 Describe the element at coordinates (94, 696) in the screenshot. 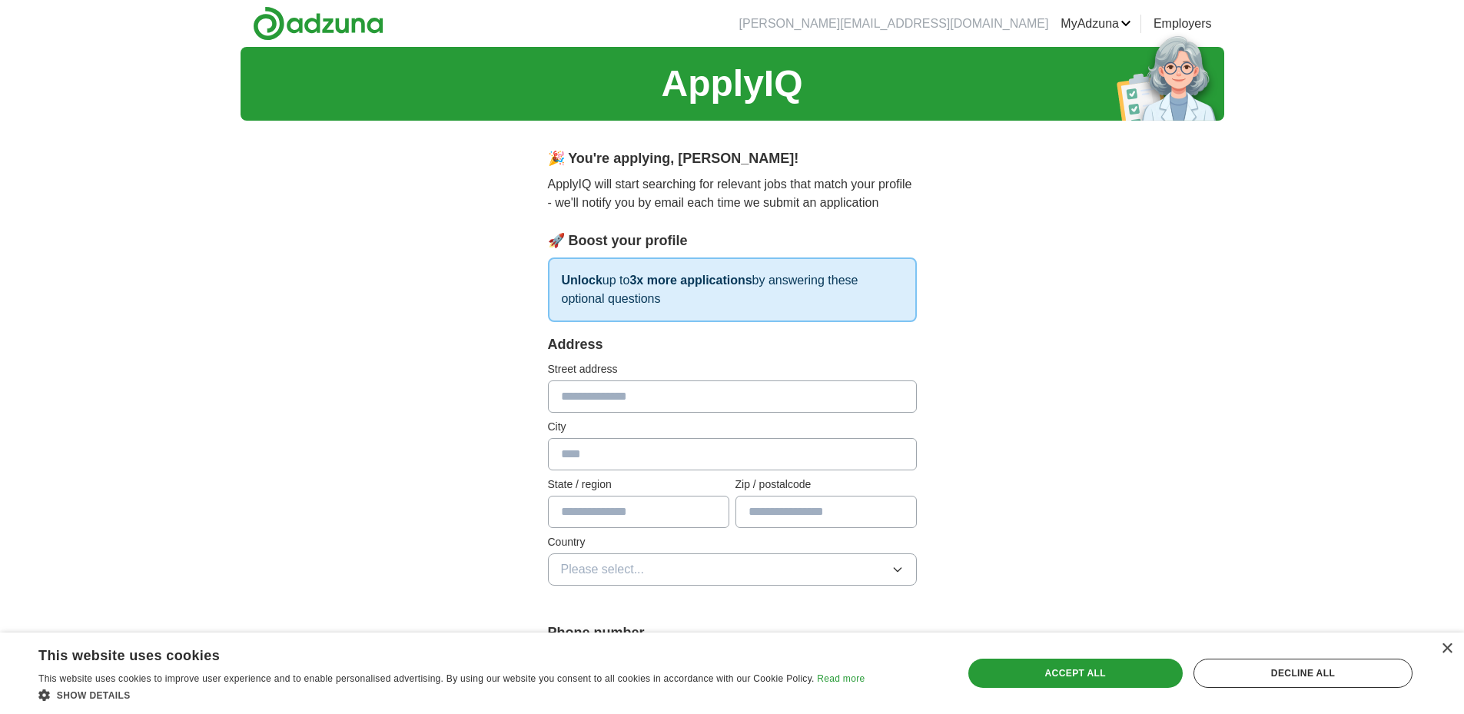

I see `span: Show details` at that location.